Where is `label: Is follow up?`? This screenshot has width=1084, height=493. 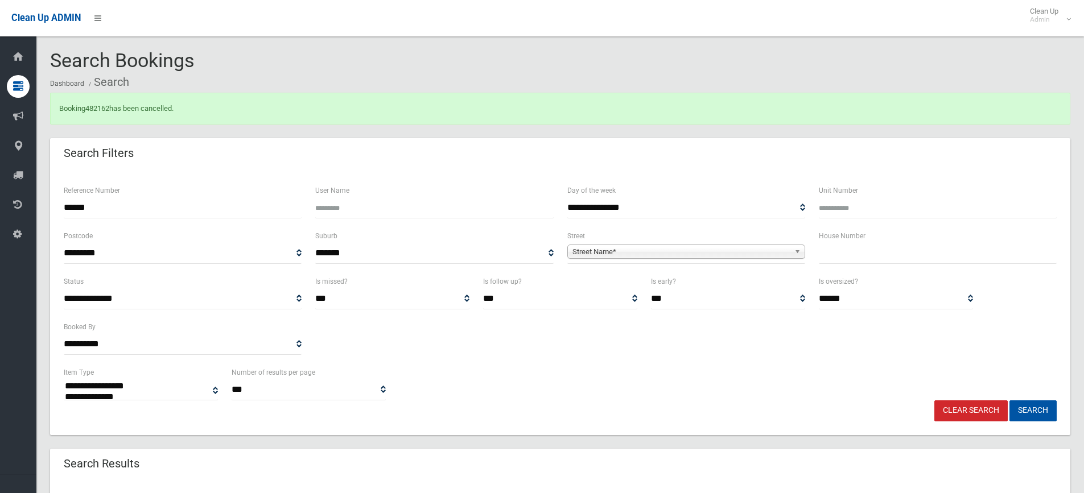
label: Is follow up? is located at coordinates (502, 282).